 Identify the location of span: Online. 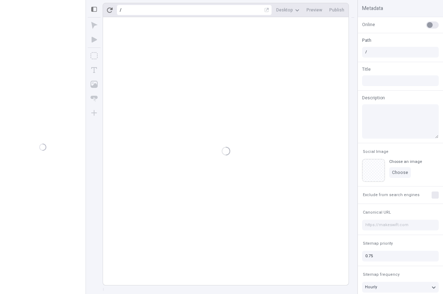
(369, 25).